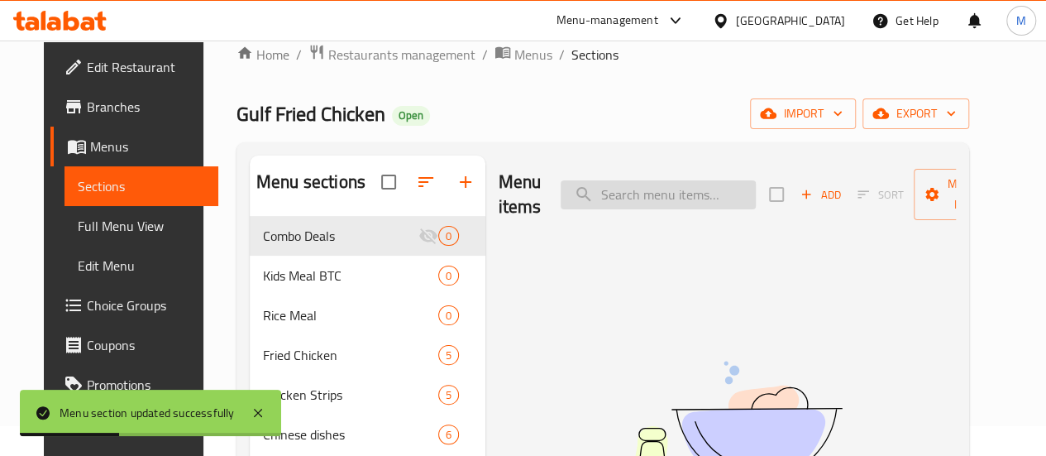 The height and width of the screenshot is (456, 1046). I want to click on a: Home, so click(263, 55).